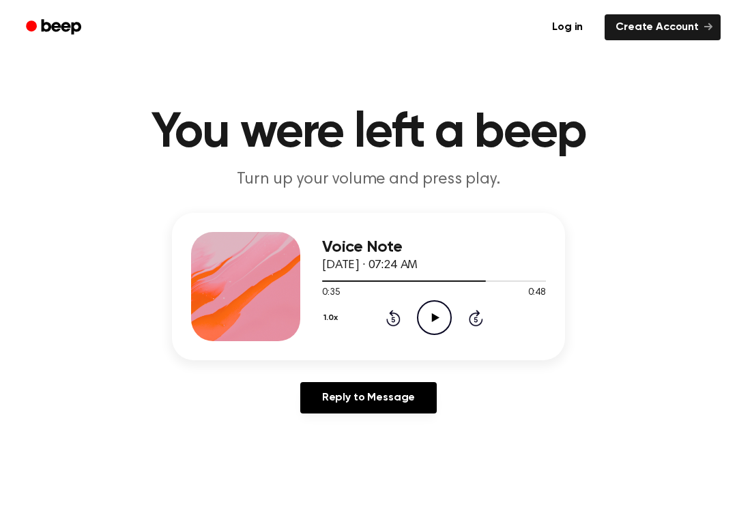 The width and height of the screenshot is (737, 509). I want to click on a: Create Account, so click(663, 27).